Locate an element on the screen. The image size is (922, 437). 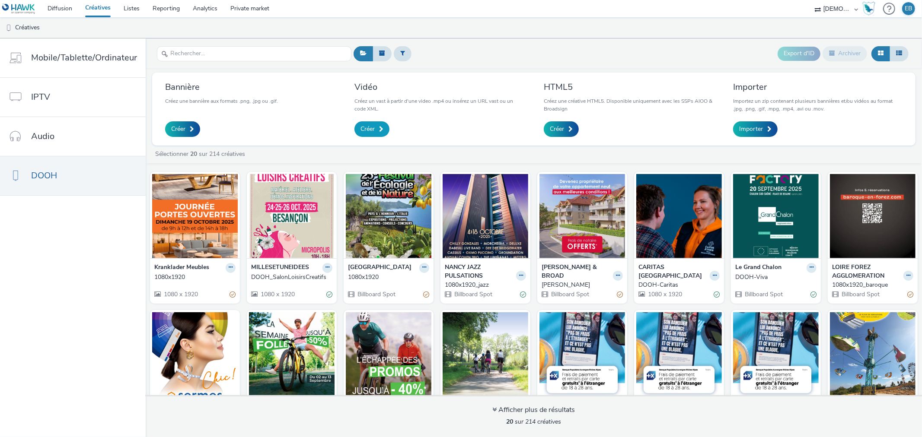
img: 1080x1920_parcours visual is located at coordinates (485, 354).